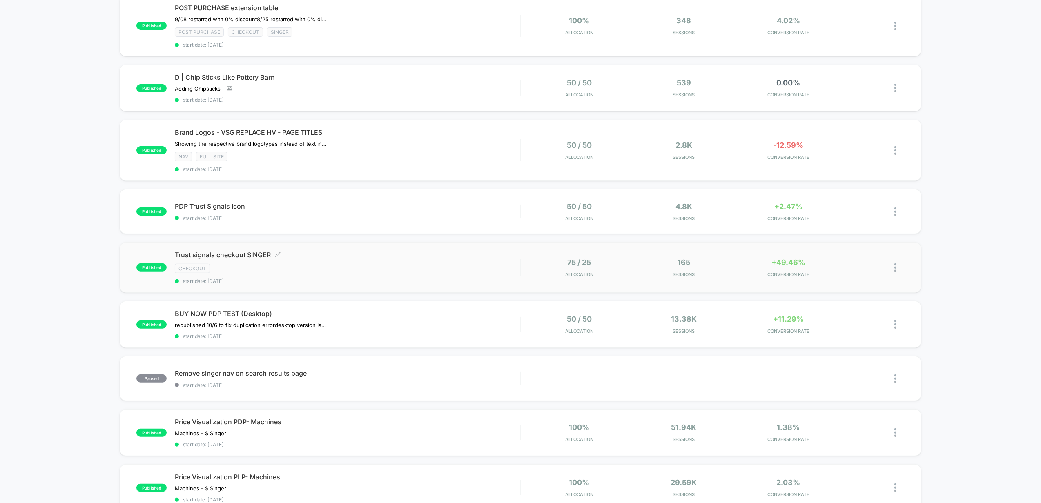 This screenshot has height=503, width=1041. I want to click on span: +2.47%, so click(788, 206).